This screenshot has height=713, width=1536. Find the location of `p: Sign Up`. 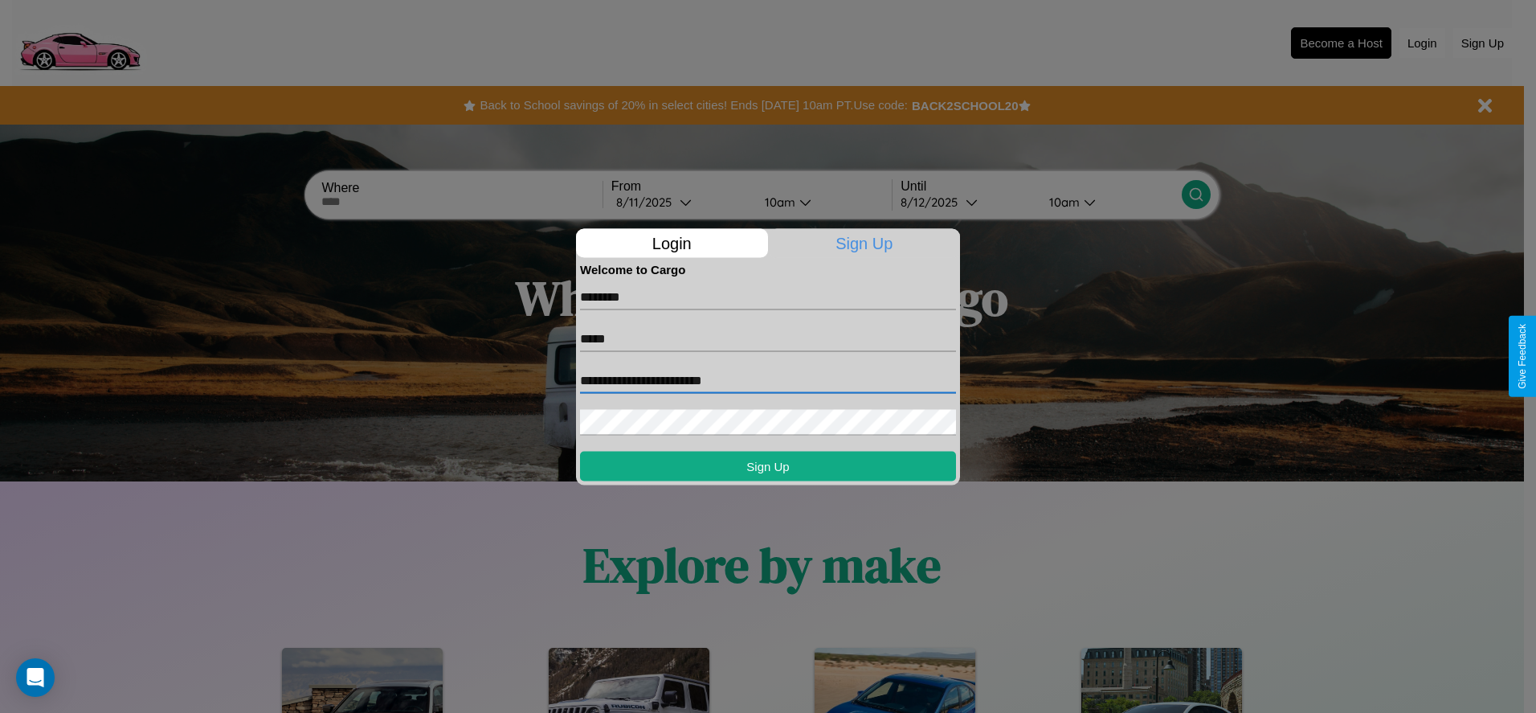

p: Sign Up is located at coordinates (865, 243).